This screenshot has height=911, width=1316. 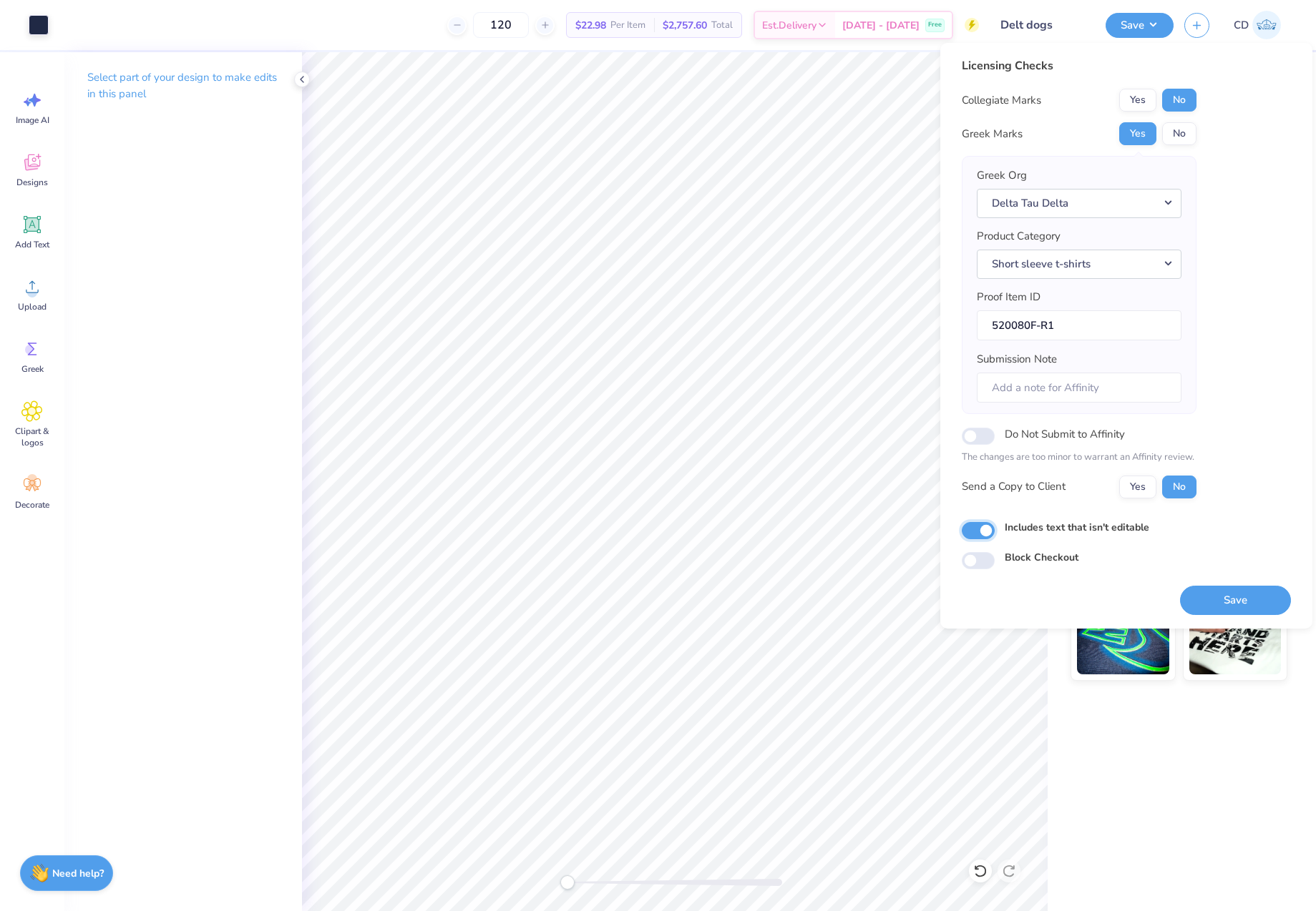 I want to click on input: Untitled Design, so click(x=1042, y=25).